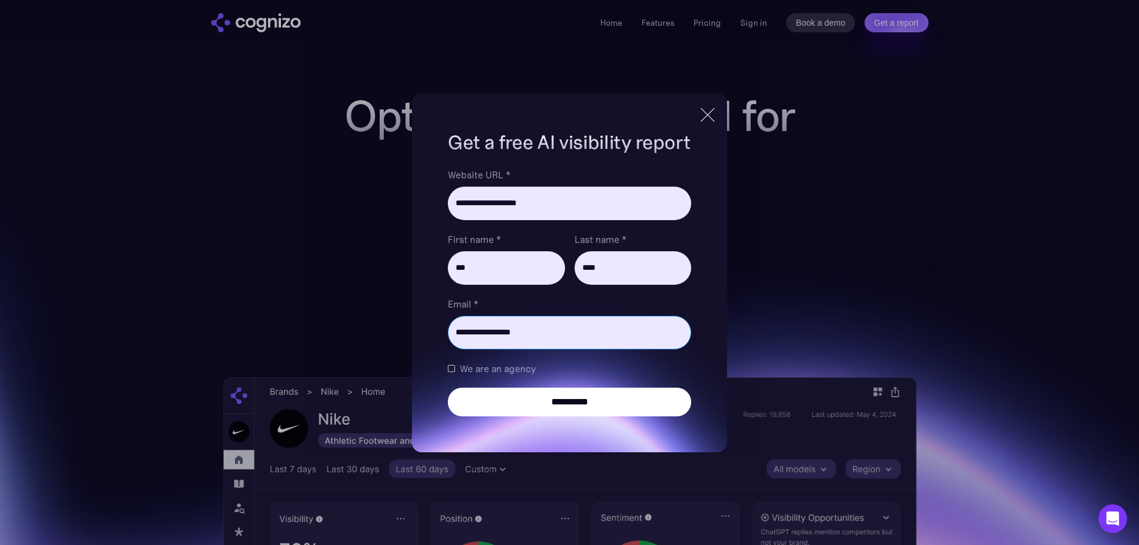 Image resolution: width=1139 pixels, height=545 pixels. What do you see at coordinates (632, 239) in the screenshot?
I see `label: Last name *` at bounding box center [632, 239].